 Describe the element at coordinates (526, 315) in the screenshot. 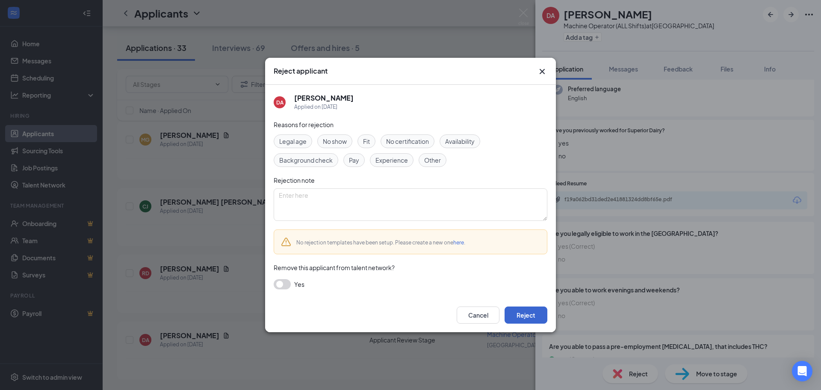

I see `button: Reject` at that location.